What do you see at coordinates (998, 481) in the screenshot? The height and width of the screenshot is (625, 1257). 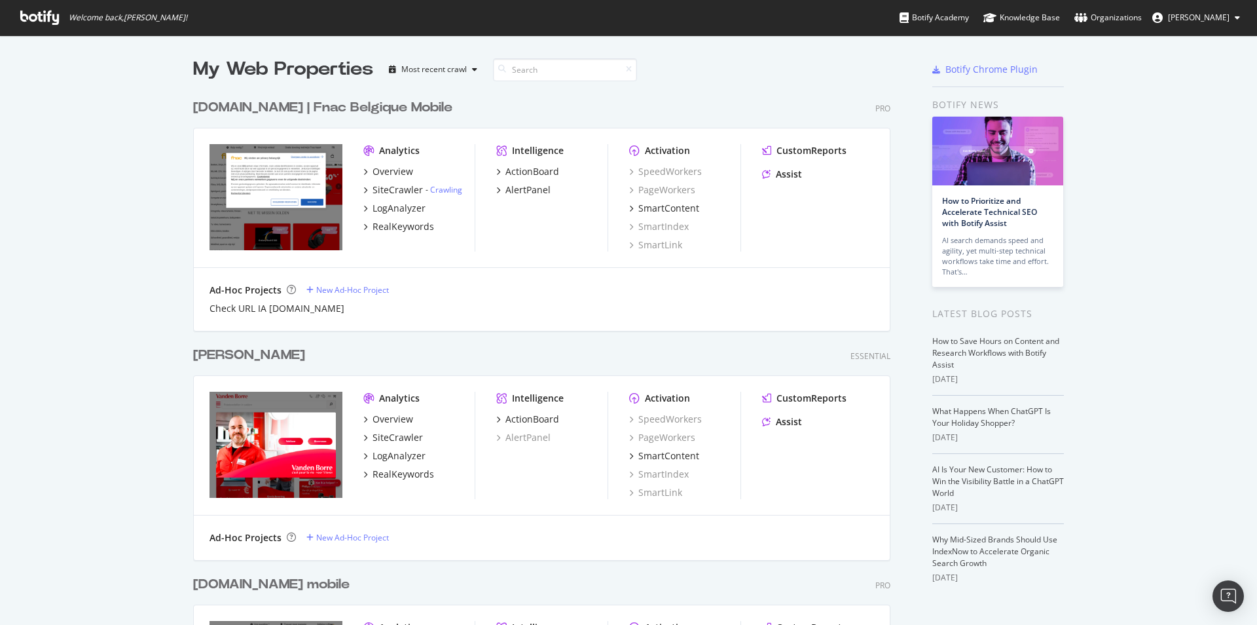 I see `a: AI Is Your New Customer: How to Win the Visibility Battle in a ChatGPT World` at bounding box center [998, 481].